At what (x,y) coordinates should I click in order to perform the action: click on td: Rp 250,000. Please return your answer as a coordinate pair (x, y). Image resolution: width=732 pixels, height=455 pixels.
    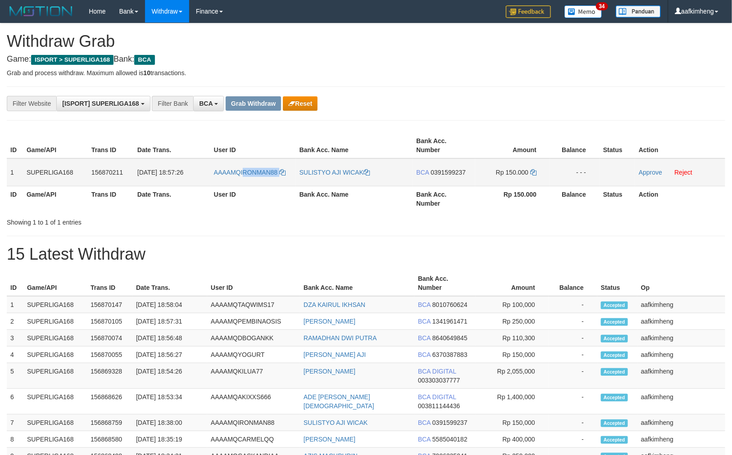
    Looking at the image, I should click on (512, 322).